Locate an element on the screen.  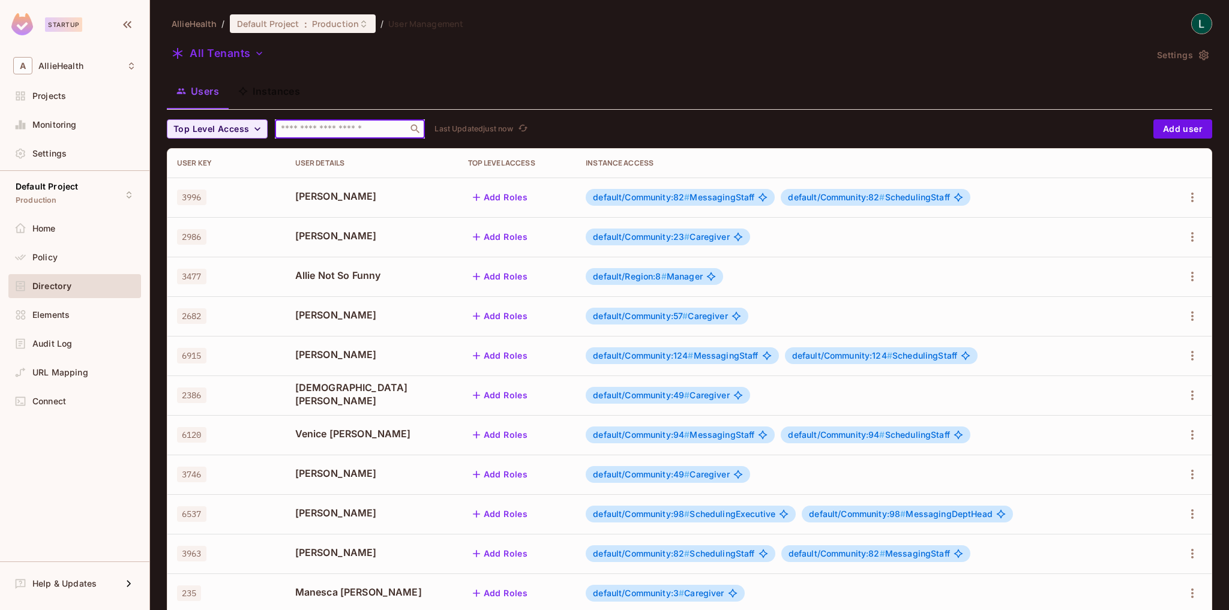
button: All Tenants is located at coordinates (218, 53).